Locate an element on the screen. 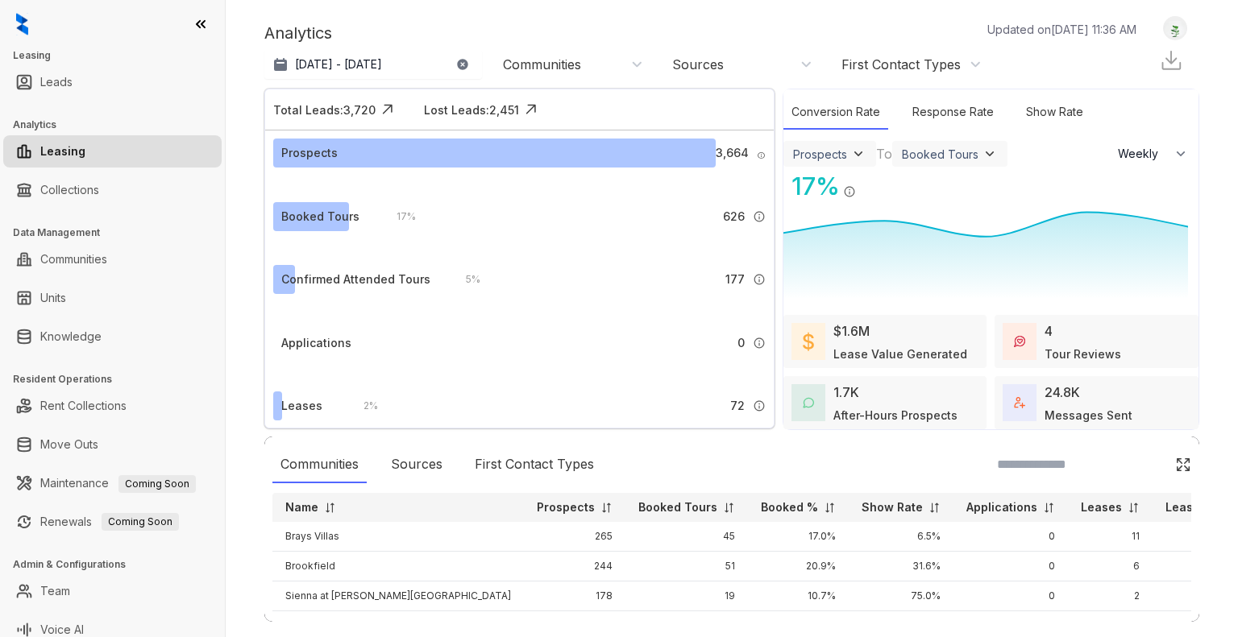  h3: Resident Operations is located at coordinates (118, 380).